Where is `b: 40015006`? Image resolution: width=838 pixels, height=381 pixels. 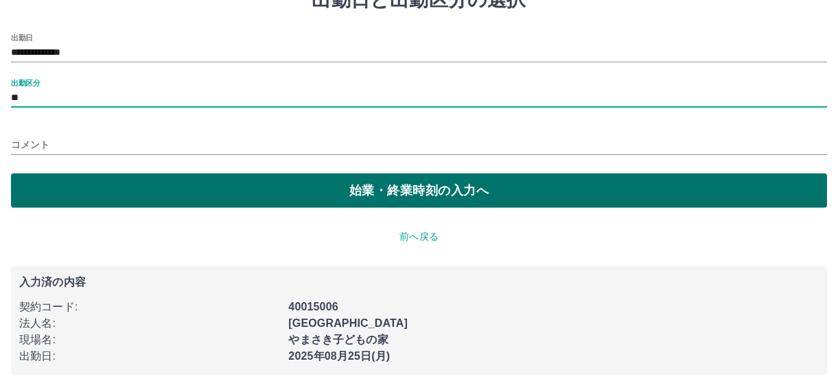 b: 40015006 is located at coordinates (313, 307).